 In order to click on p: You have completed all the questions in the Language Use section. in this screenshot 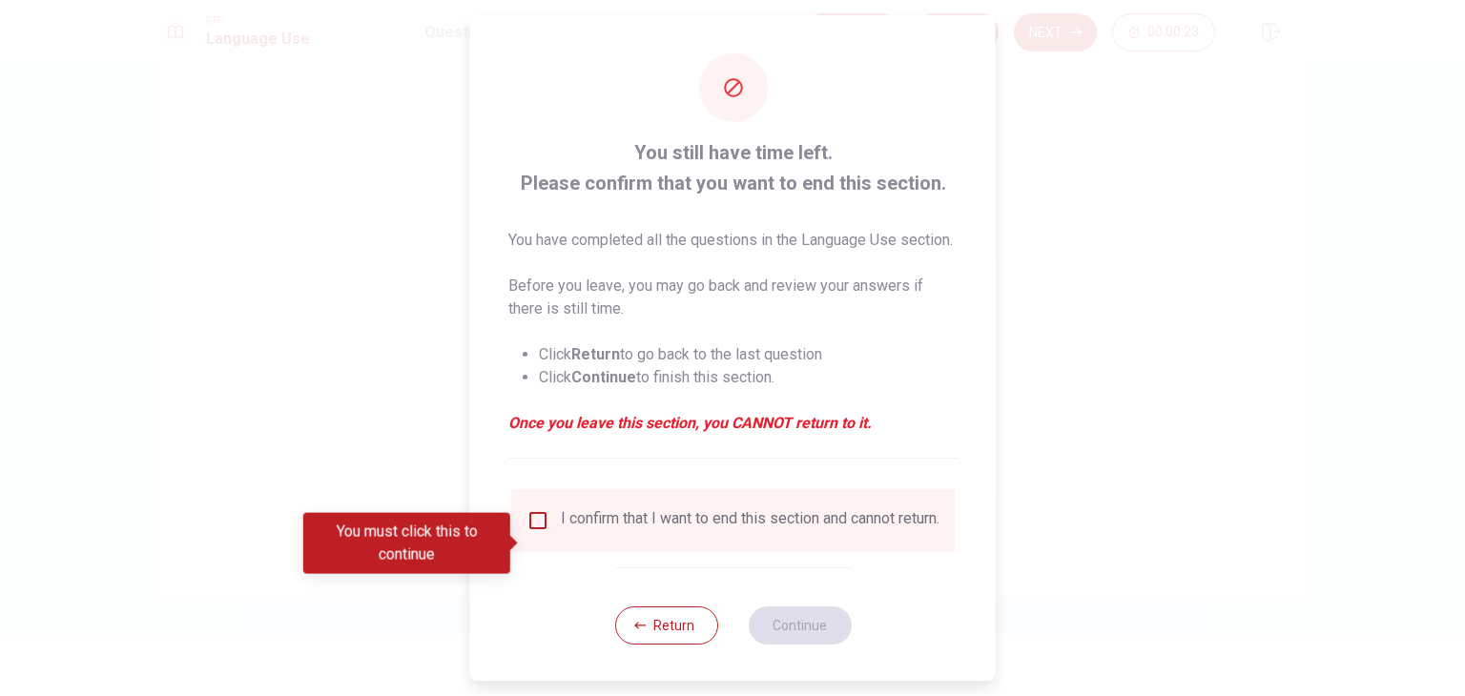, I will do `click(732, 240)`.